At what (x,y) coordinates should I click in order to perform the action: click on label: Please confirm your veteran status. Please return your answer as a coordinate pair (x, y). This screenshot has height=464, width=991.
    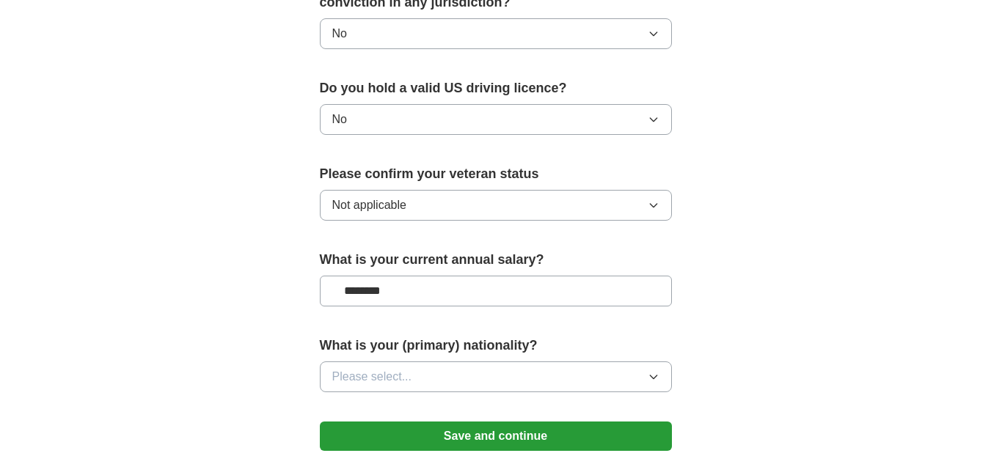
    Looking at the image, I should click on (496, 174).